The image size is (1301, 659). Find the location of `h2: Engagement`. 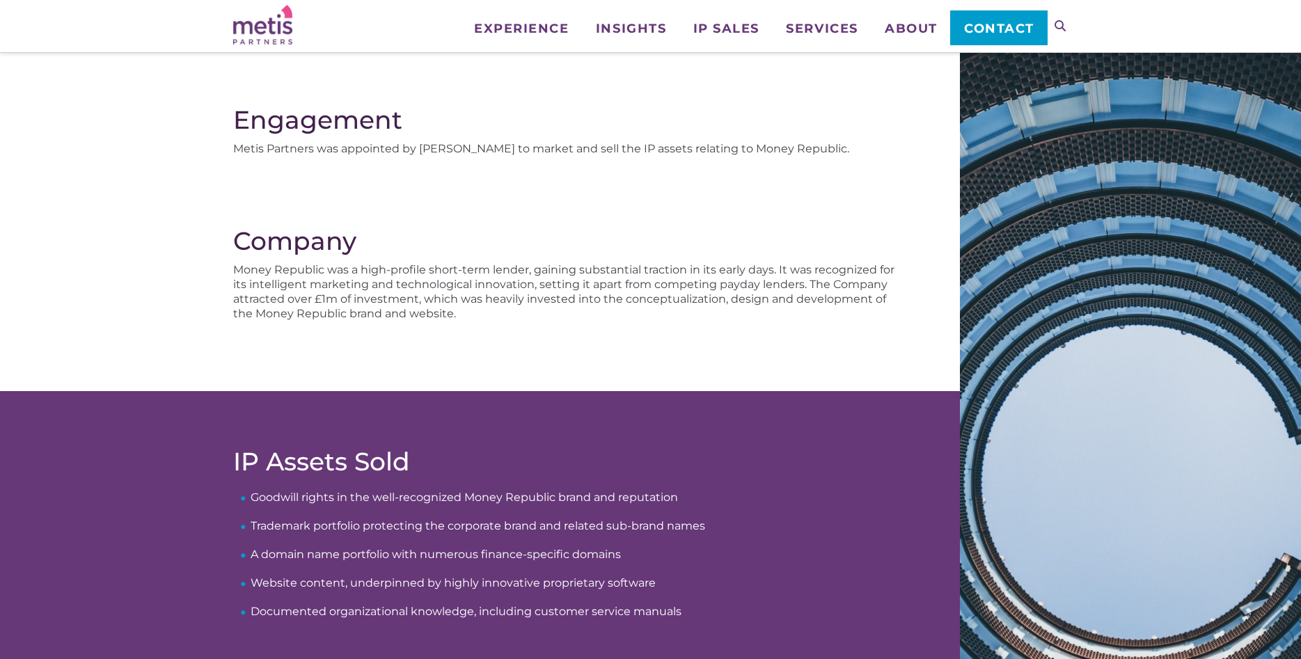

h2: Engagement is located at coordinates (569, 120).